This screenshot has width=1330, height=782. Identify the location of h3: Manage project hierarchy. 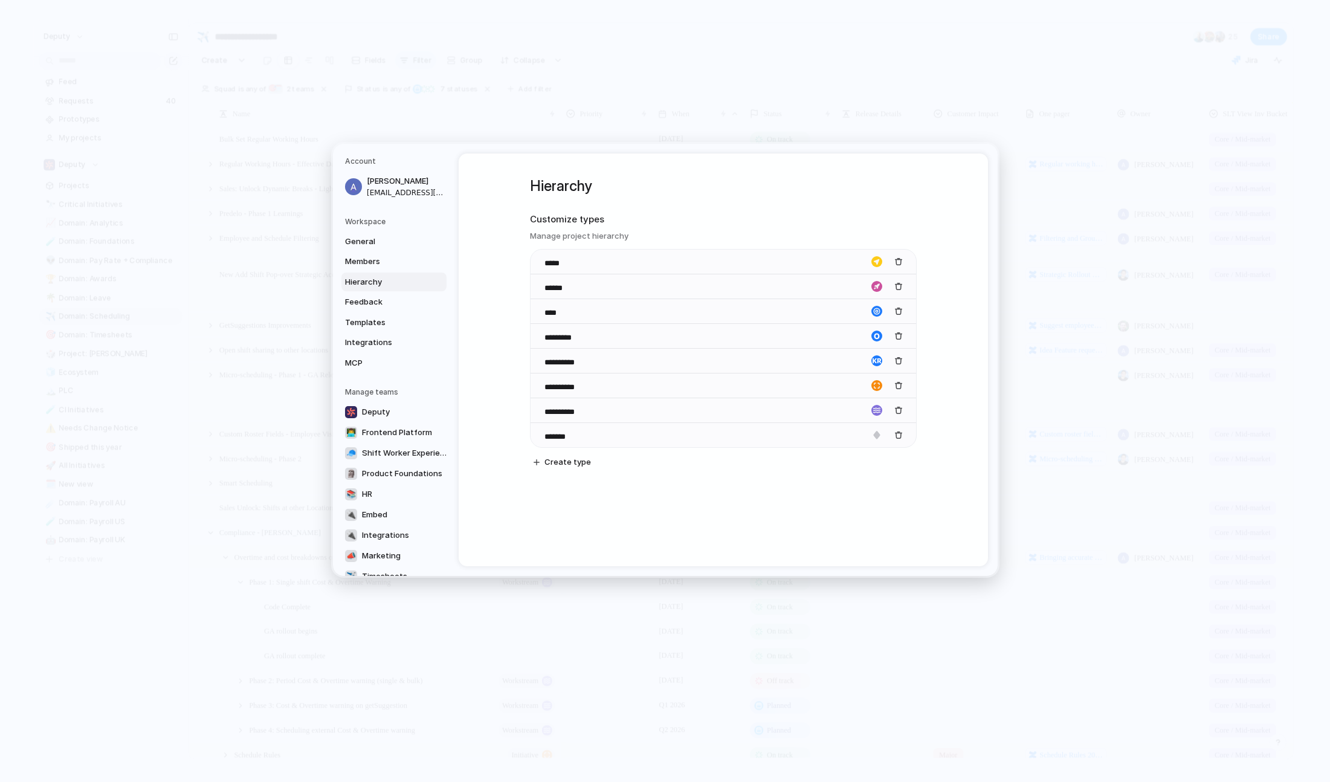
(723, 236).